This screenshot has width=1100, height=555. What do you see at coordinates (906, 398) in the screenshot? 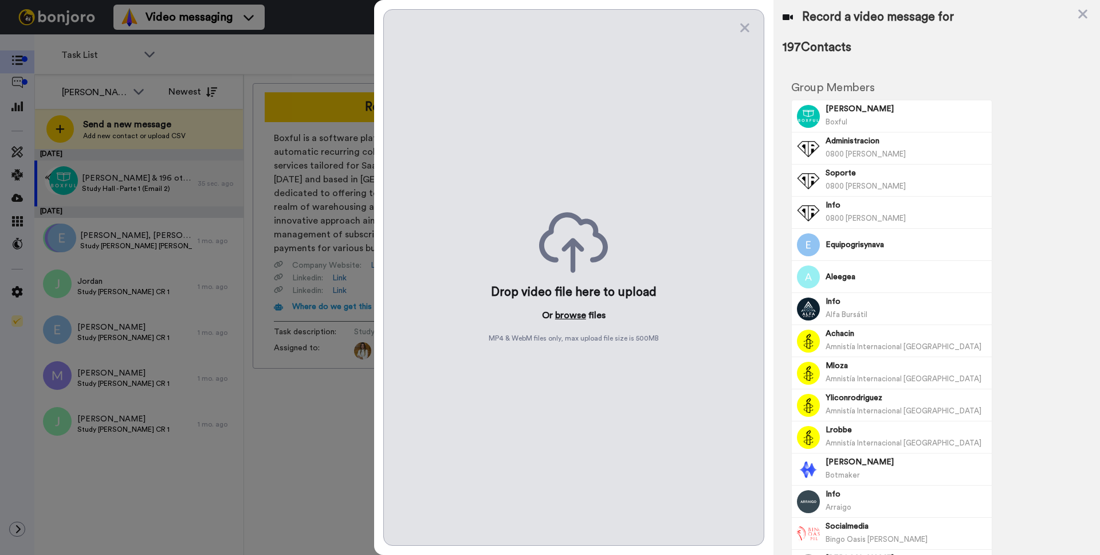
I see `span: Yliconrodriguez` at bounding box center [906, 398].